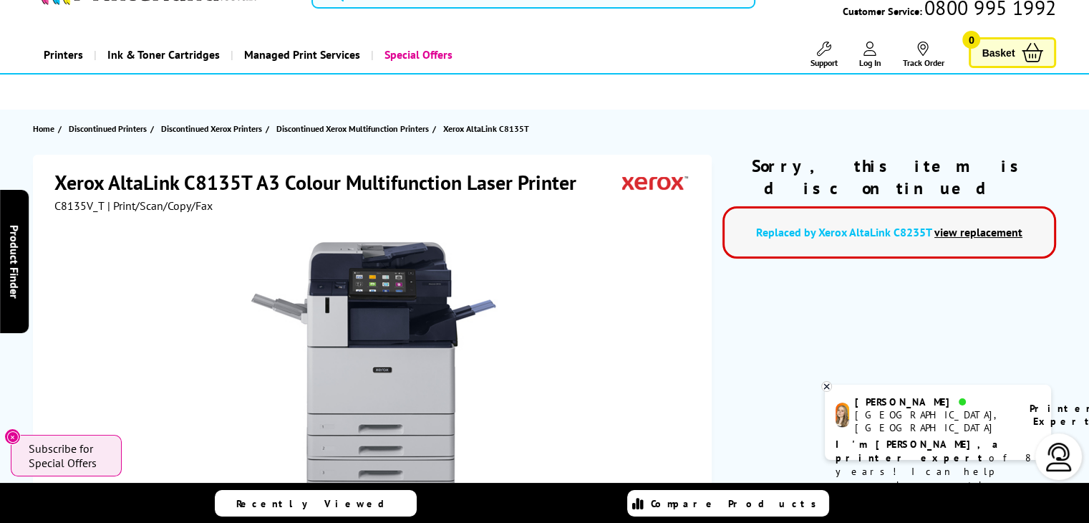 The image size is (1089, 523). Describe the element at coordinates (213, 128) in the screenshot. I see `a: Discontinued Xerox Printers` at that location.